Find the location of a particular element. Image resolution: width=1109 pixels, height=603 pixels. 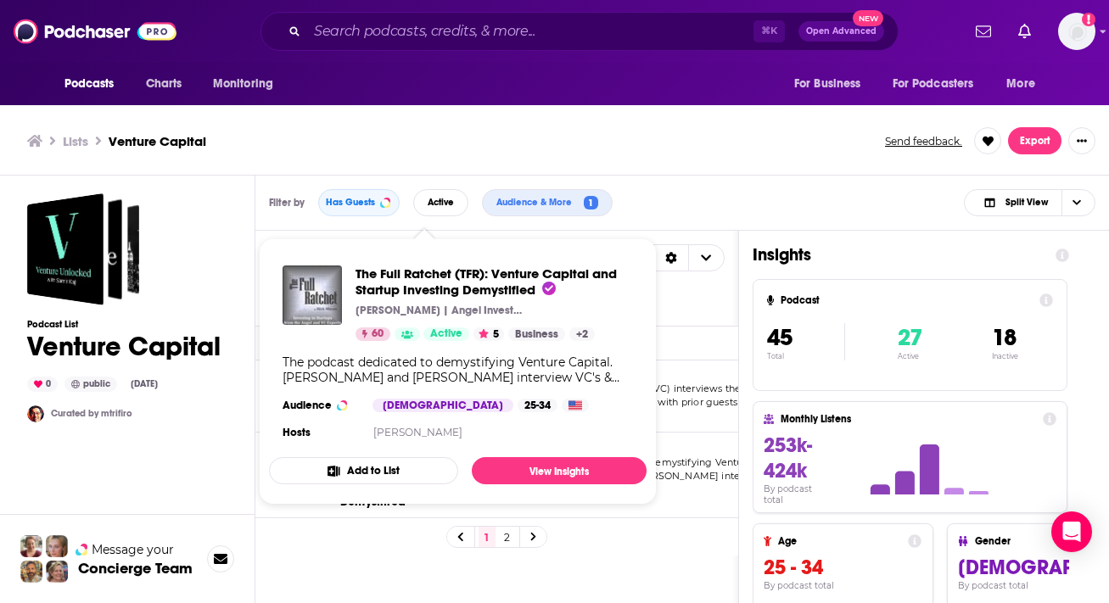

span: Split View is located at coordinates (1026, 202).